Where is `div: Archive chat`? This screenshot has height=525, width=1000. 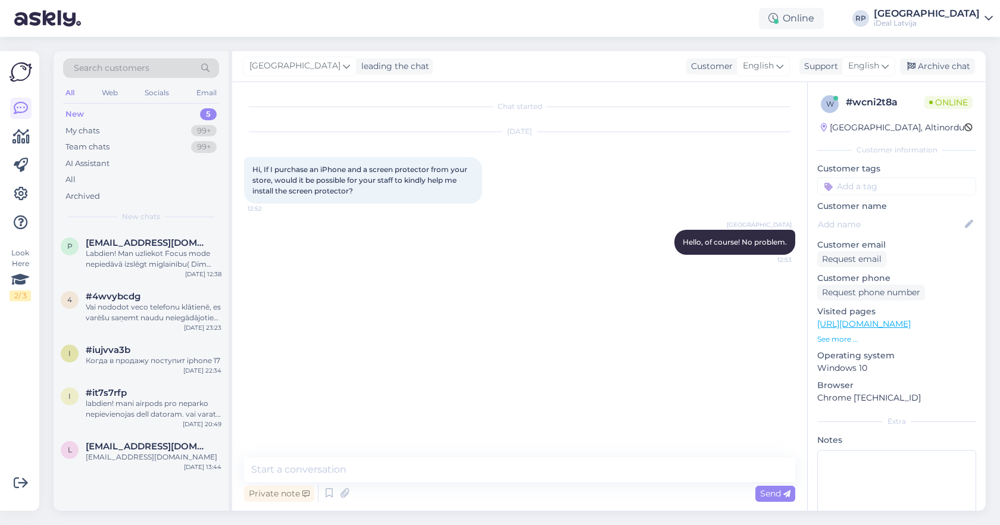
div: Archive chat is located at coordinates (937, 66).